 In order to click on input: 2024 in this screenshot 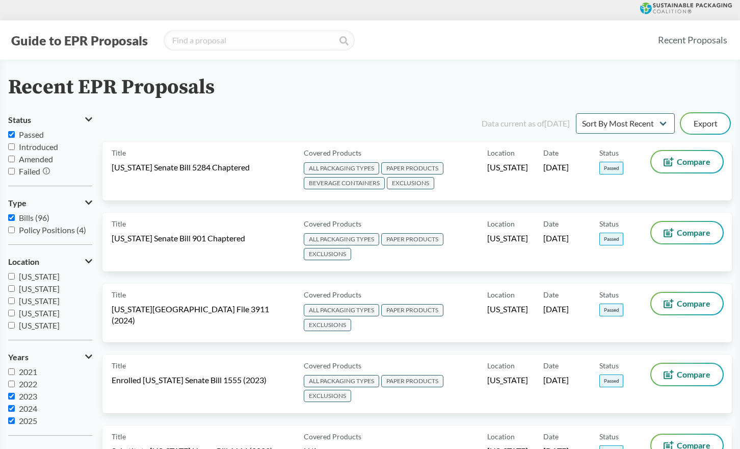, I will do `click(11, 408)`.